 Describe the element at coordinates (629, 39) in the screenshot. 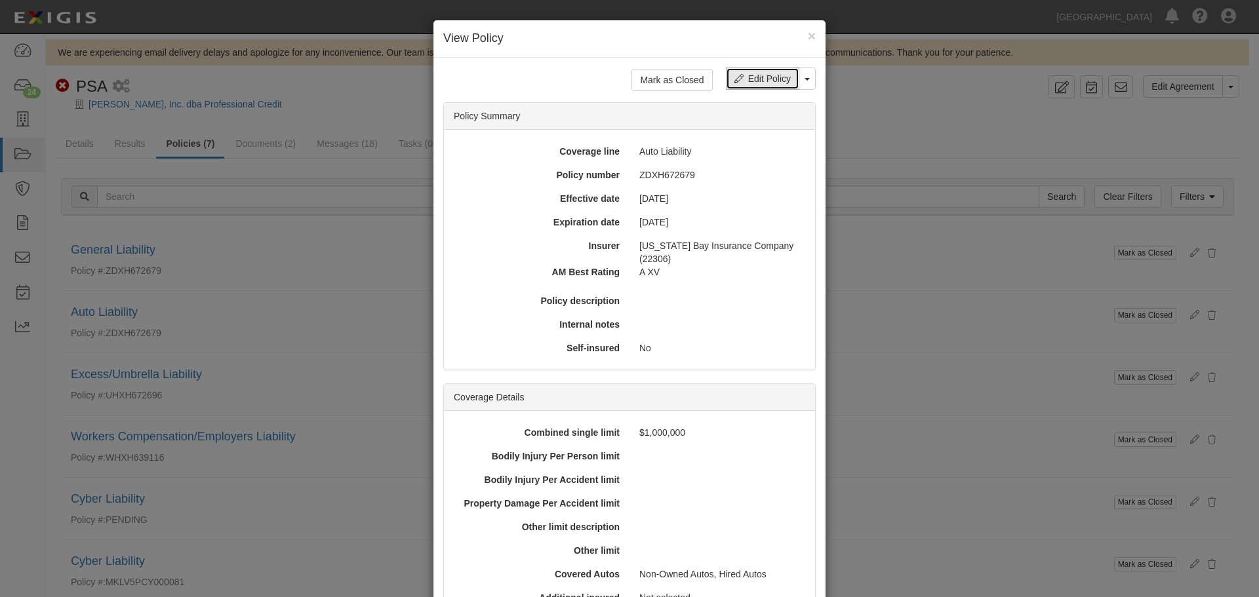

I see `h4: View Policy` at that location.